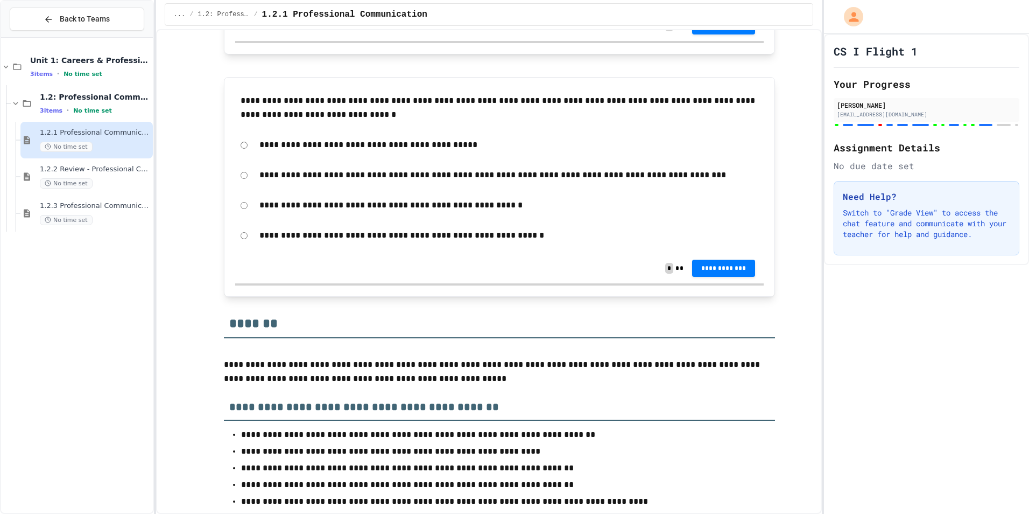 The height and width of the screenshot is (514, 1029). Describe the element at coordinates (927, 197) in the screenshot. I see `h3: Need Help?` at that location.